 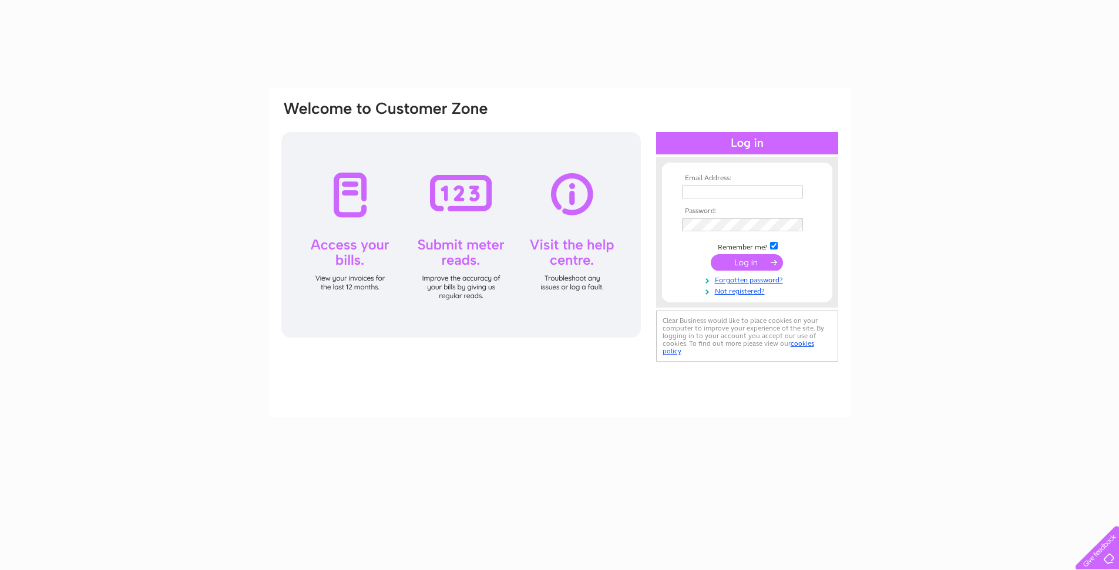 What do you see at coordinates (748, 290) in the screenshot?
I see `a: Not registered?` at bounding box center [748, 290].